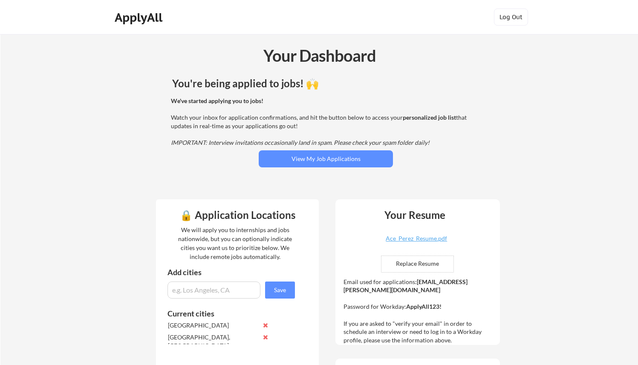  What do you see at coordinates (429, 117) in the screenshot?
I see `strong: personalized job list` at bounding box center [429, 117].